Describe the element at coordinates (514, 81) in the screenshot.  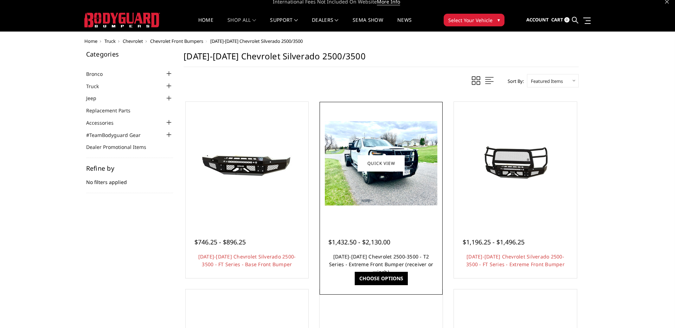
I see `label: Sort By:` at that location.